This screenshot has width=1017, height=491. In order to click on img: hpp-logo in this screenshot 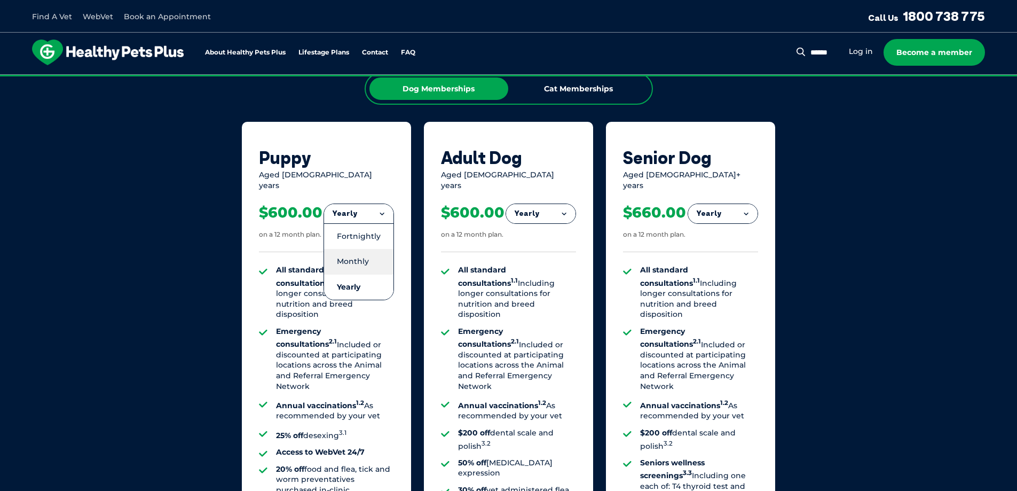, I will do `click(108, 52)`.